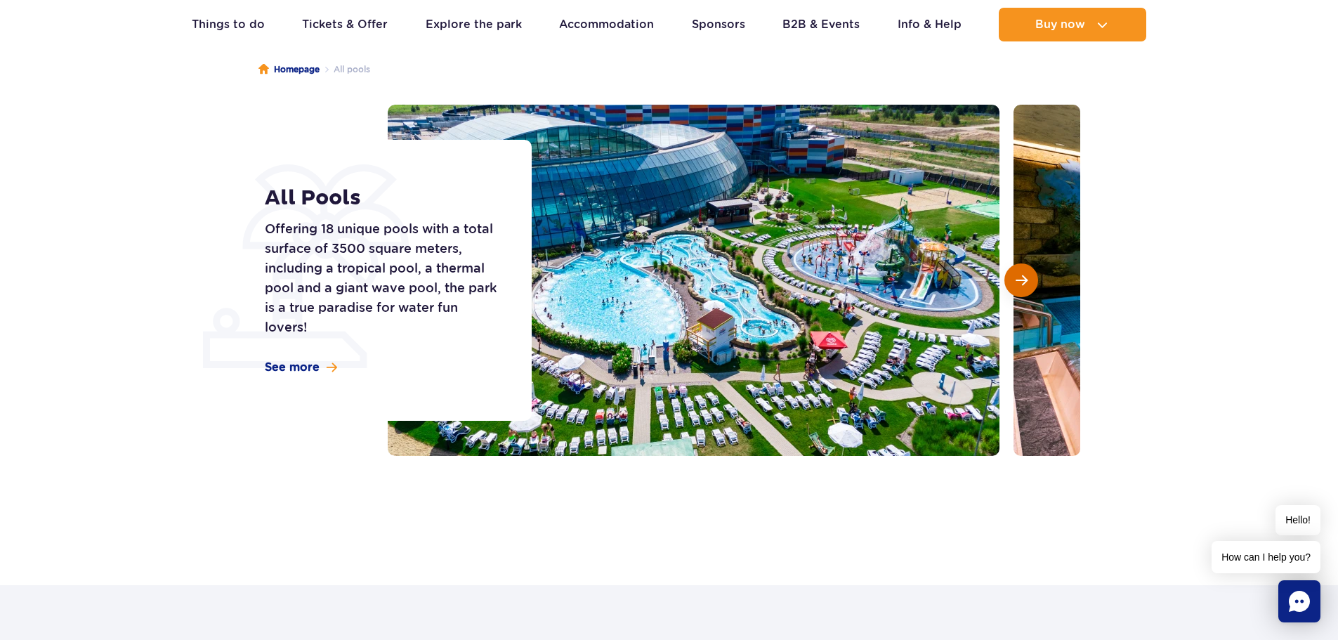  I want to click on div: Chat, so click(1299, 601).